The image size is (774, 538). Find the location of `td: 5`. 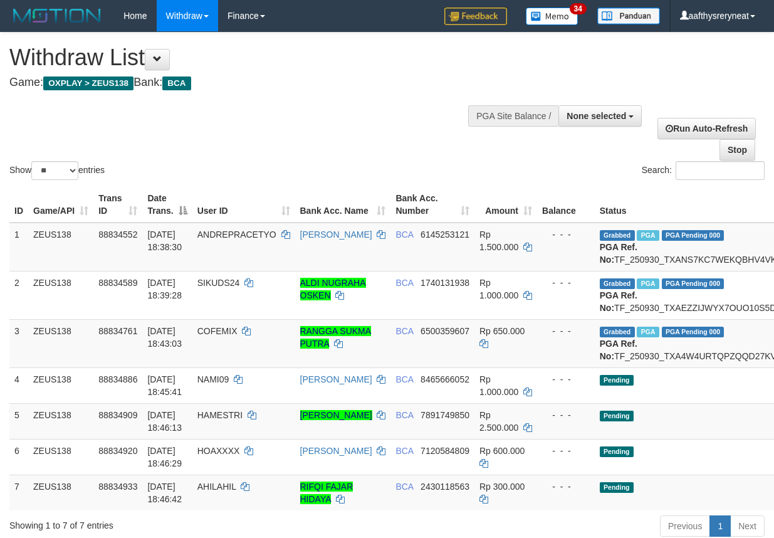

td: 5 is located at coordinates (19, 421).